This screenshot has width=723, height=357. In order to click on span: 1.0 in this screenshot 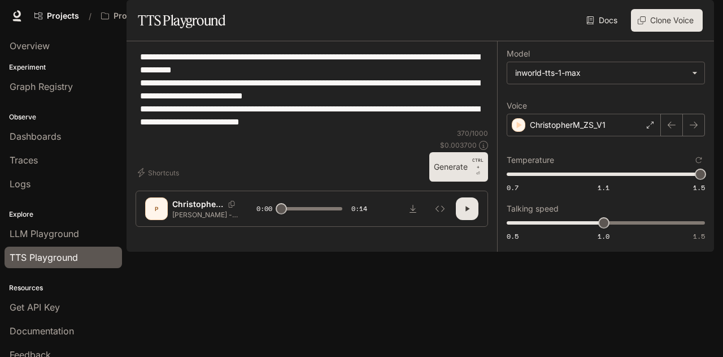, I will do `click(604, 236)`.